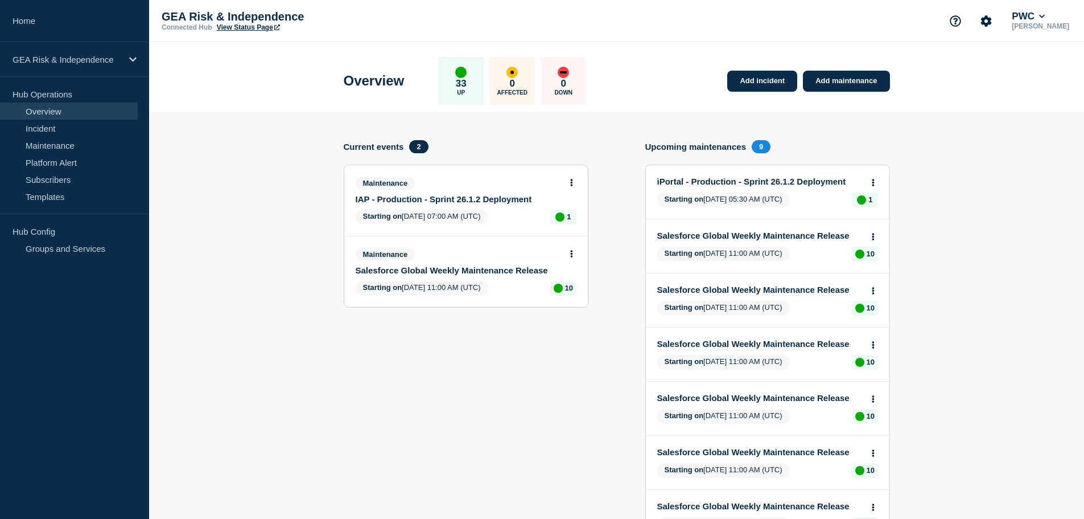 This screenshot has width=1084, height=519. Describe the element at coordinates (248, 27) in the screenshot. I see `a: View Status Page` at that location.